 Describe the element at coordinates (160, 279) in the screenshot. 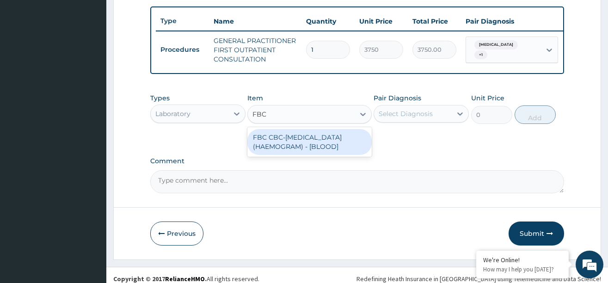

I see `strong: Copyright © 2017 .` at that location.